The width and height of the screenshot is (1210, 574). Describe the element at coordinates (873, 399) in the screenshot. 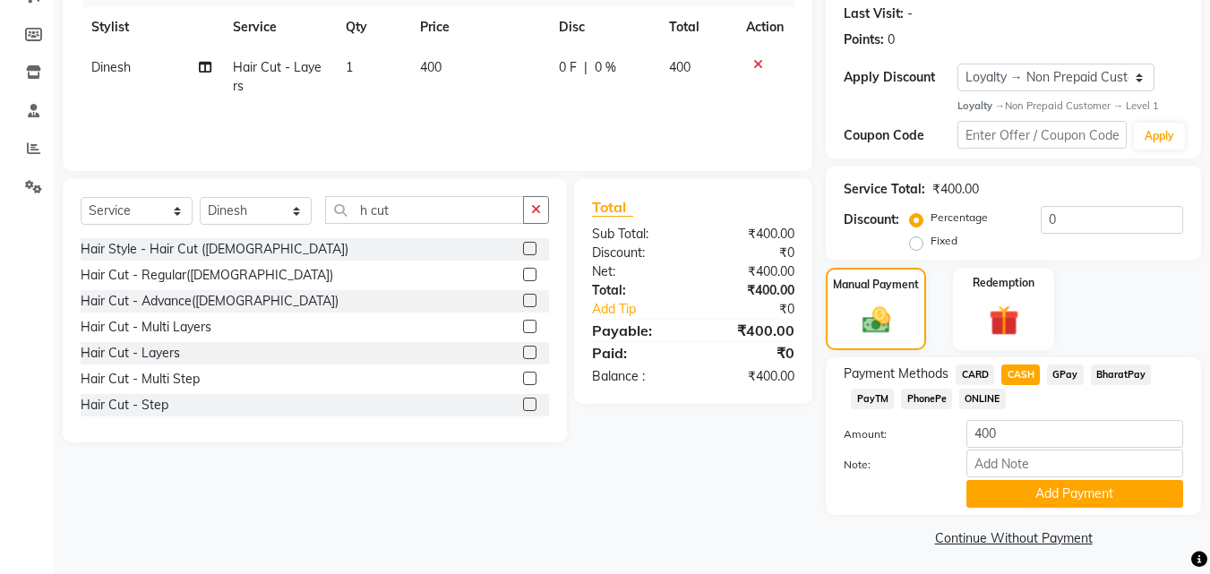

I see `span: PayTM` at that location.